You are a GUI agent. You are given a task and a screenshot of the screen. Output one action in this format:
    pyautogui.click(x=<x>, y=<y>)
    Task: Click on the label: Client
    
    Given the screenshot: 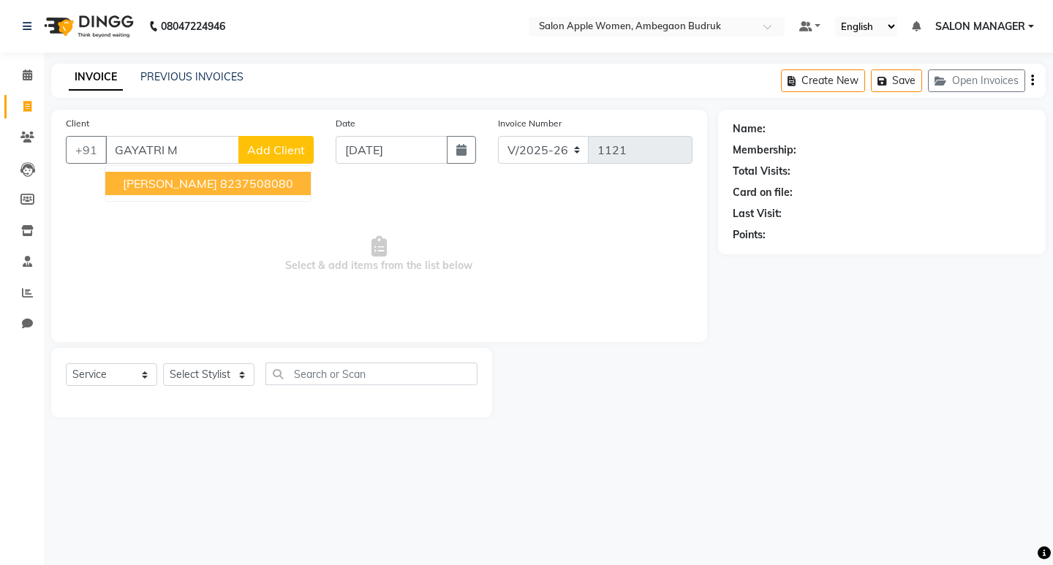 What is the action you would take?
    pyautogui.click(x=77, y=124)
    